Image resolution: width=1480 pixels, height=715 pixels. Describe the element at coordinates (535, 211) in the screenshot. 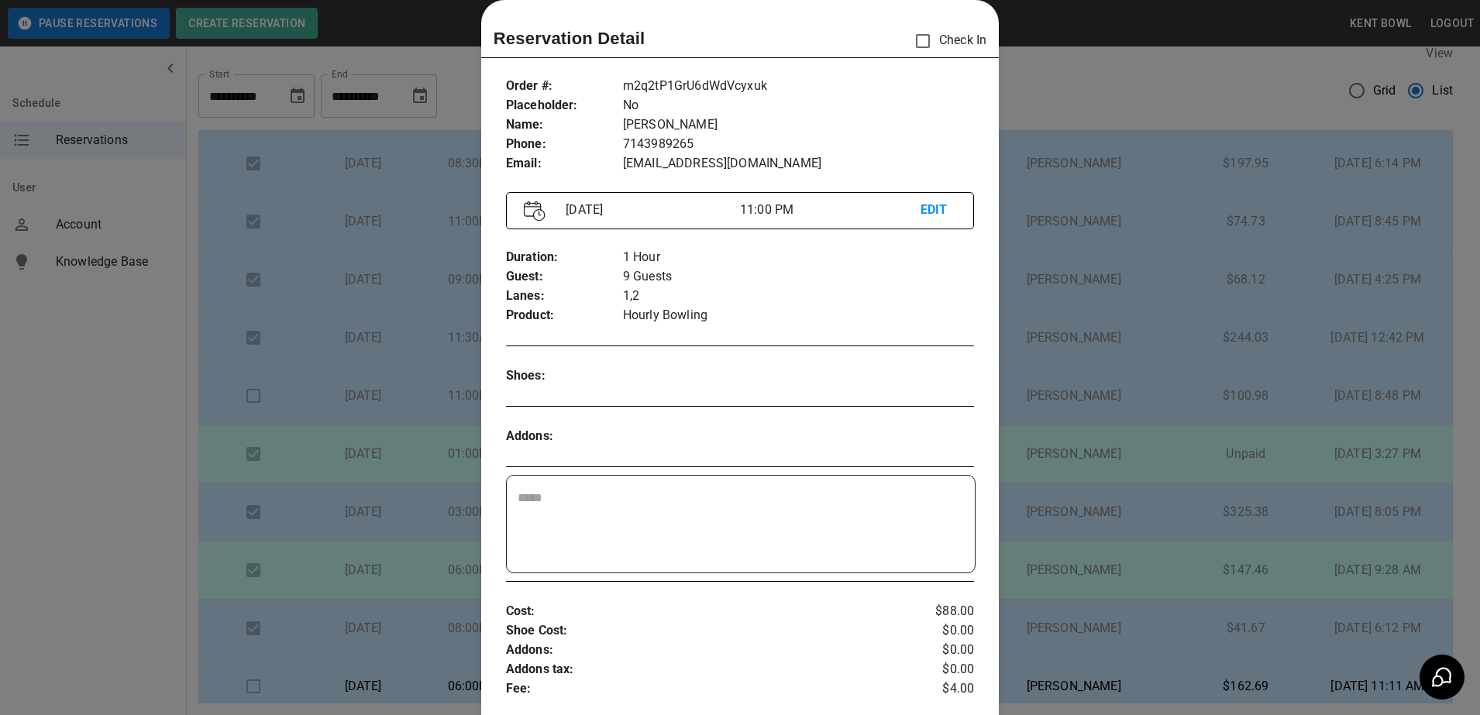

I see `img: Vector` at that location.